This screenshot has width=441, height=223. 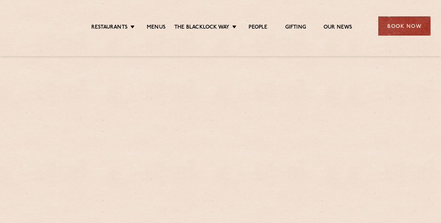 I want to click on a: Menus, so click(x=156, y=28).